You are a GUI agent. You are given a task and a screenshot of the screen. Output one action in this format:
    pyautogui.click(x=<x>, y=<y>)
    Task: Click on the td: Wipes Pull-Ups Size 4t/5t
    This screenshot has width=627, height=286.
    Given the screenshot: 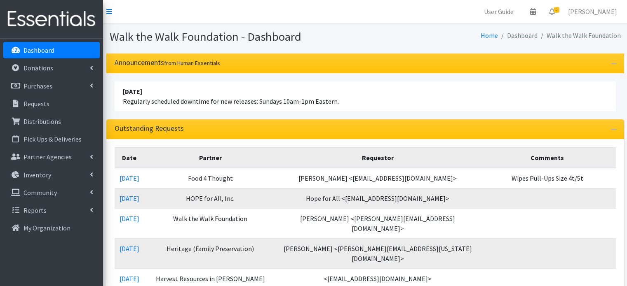 What is the action you would take?
    pyautogui.click(x=547, y=178)
    